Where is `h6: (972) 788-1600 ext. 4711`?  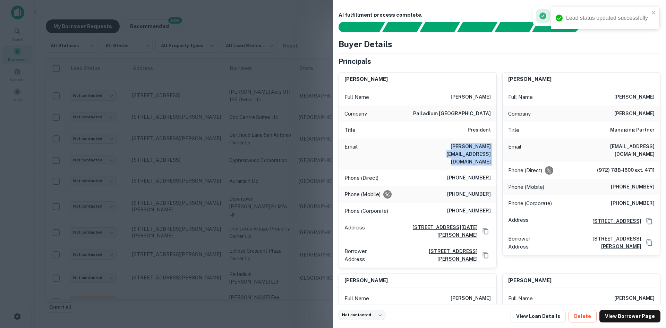 h6: (972) 788-1600 ext. 4711 is located at coordinates (626, 170).